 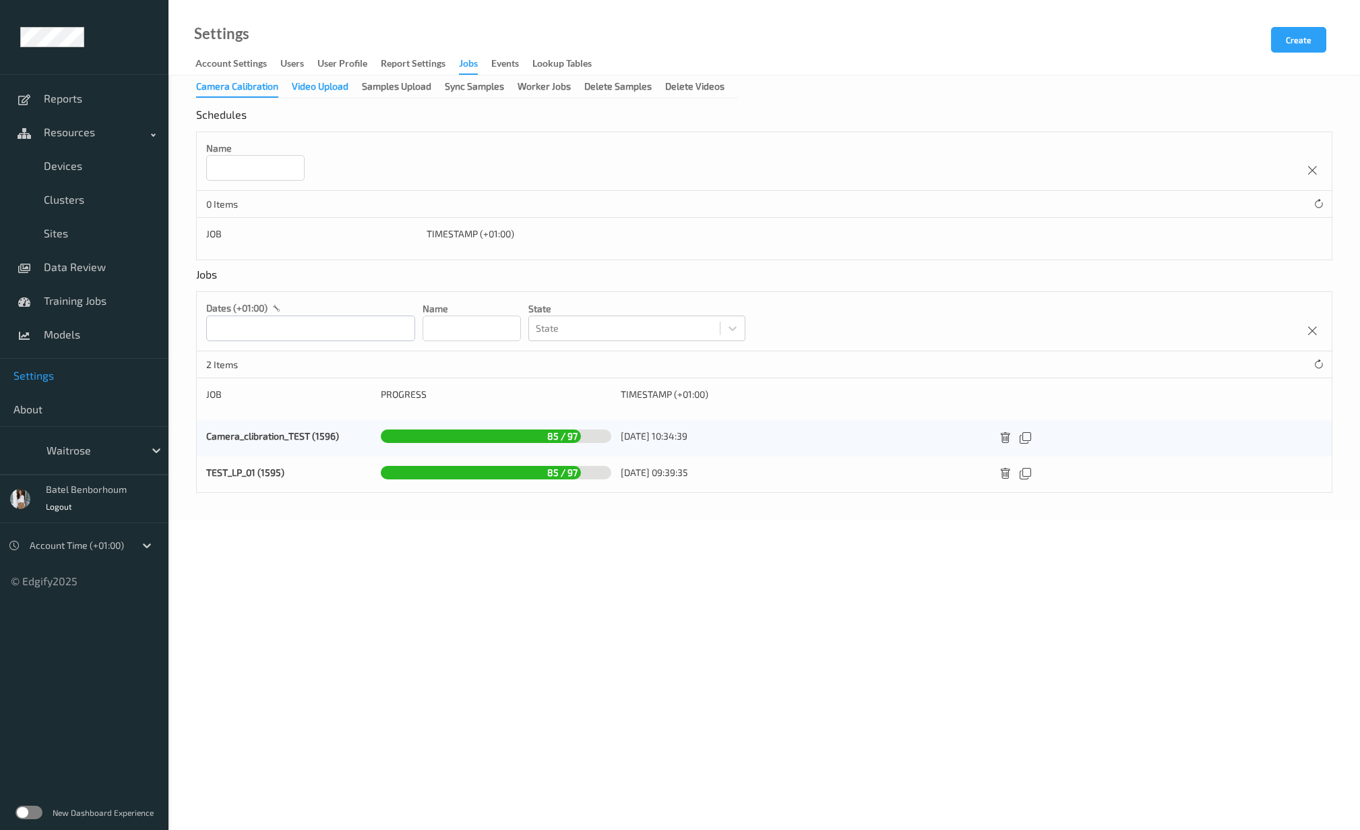 What do you see at coordinates (512, 64) in the screenshot?
I see `a: events` at bounding box center [512, 64].